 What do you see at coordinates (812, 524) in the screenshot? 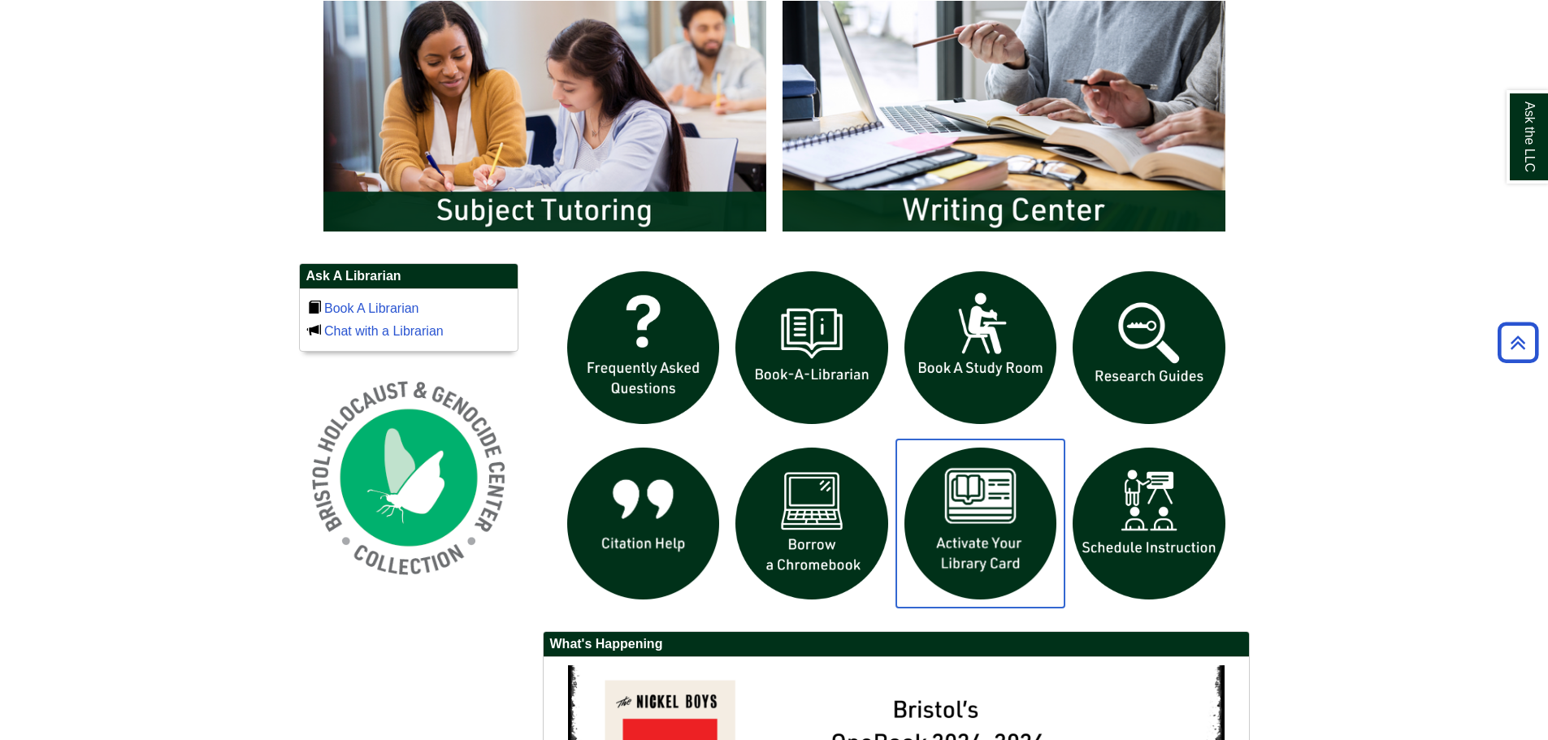
I see `img: Borrow a chromebook icon links to the borrow a chromebook web page` at bounding box center [812, 524].